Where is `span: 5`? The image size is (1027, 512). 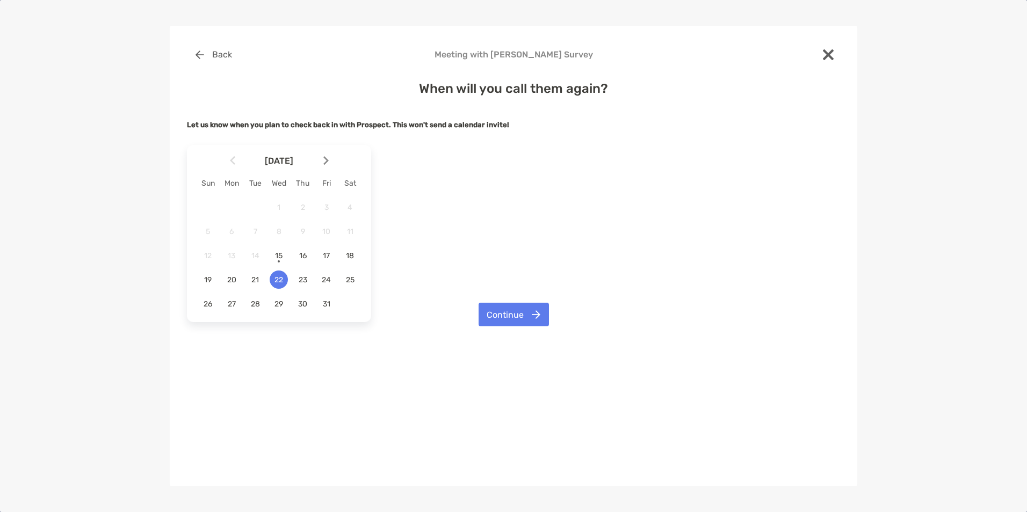 span: 5 is located at coordinates (208, 231).